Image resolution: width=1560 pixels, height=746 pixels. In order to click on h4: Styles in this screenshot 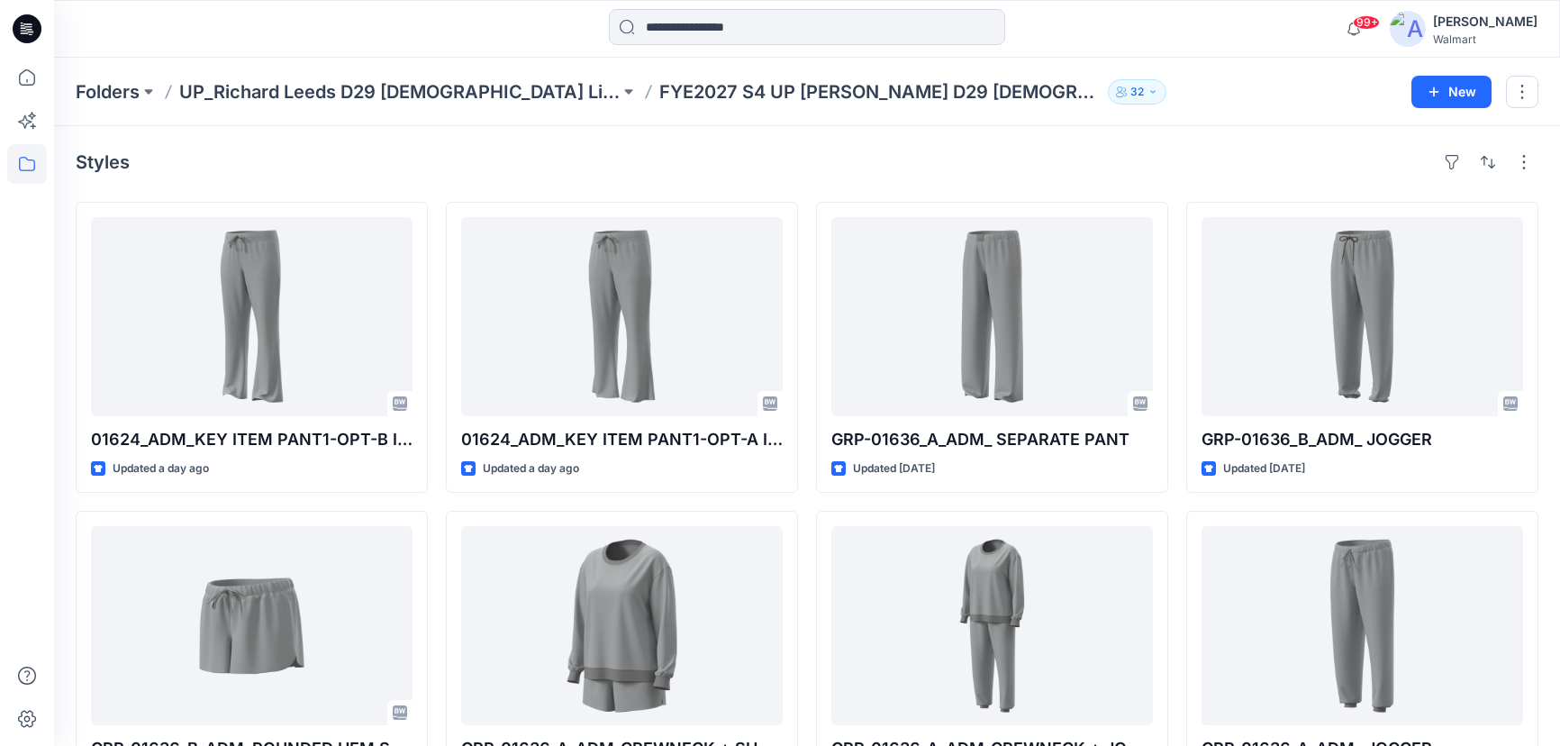, I will do `click(103, 162)`.